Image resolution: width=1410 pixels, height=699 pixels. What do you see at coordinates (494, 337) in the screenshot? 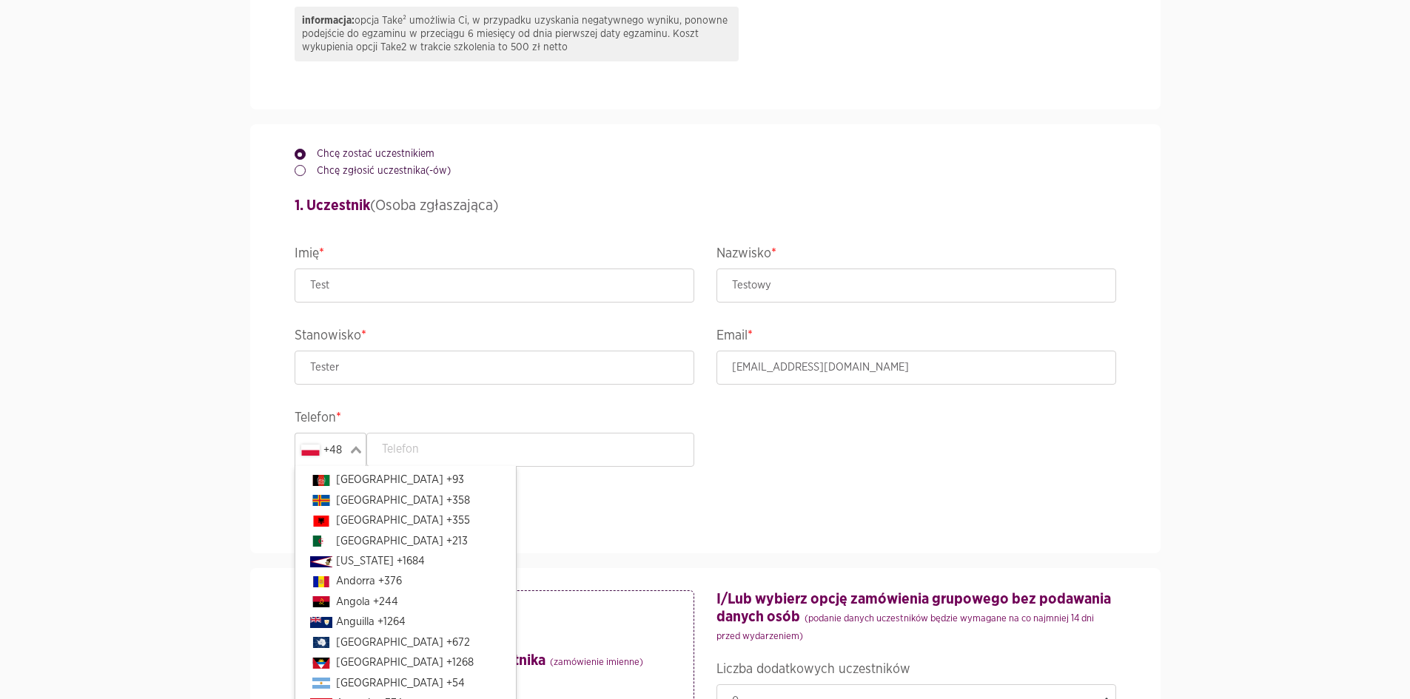
I see `legend: Stanowisko` at bounding box center [494, 337].